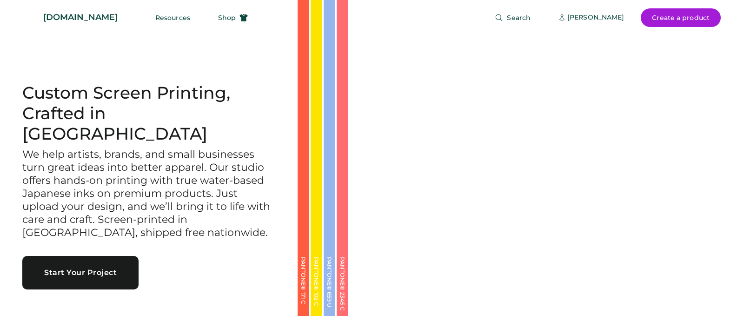 The height and width of the screenshot is (316, 744). I want to click on button: Resources, so click(173, 18).